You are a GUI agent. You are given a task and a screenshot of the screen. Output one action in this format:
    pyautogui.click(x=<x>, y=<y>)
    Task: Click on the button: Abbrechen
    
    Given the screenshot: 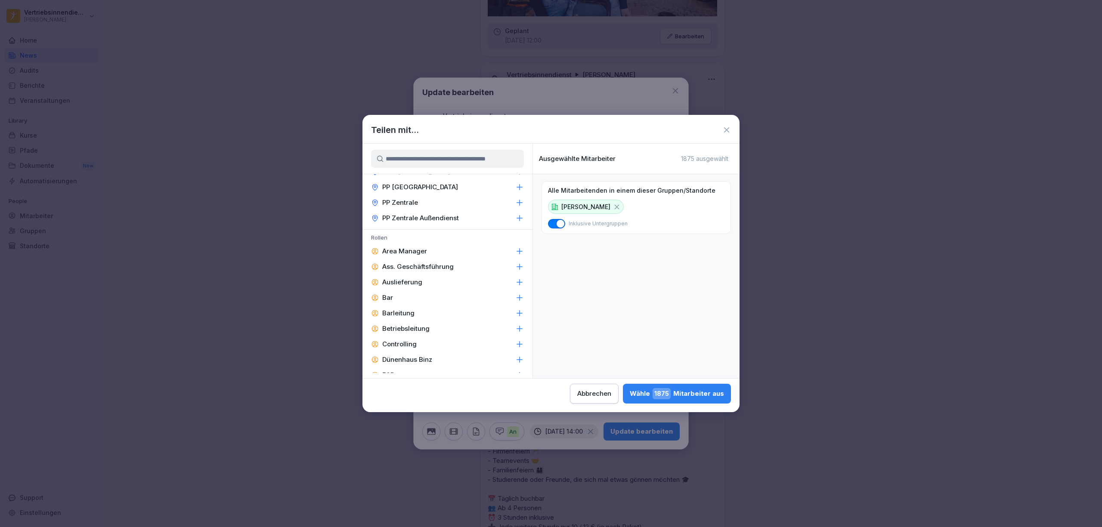 What is the action you would take?
    pyautogui.click(x=594, y=394)
    